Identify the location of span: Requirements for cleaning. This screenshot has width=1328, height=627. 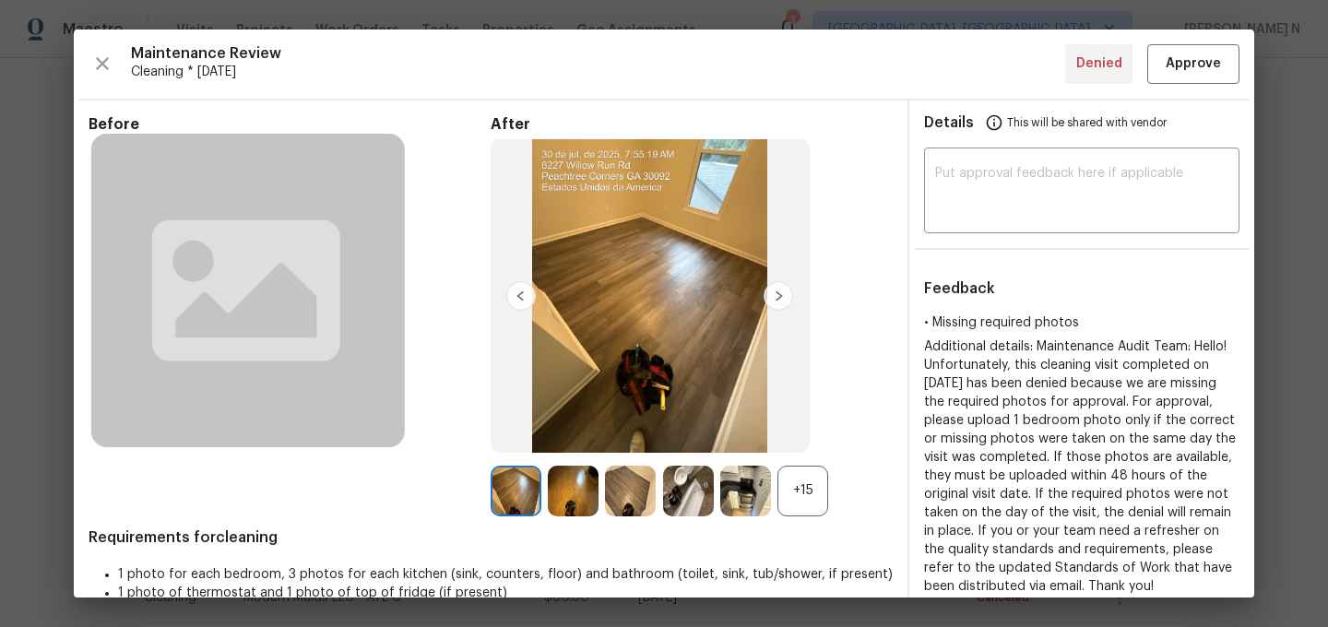
(491, 538).